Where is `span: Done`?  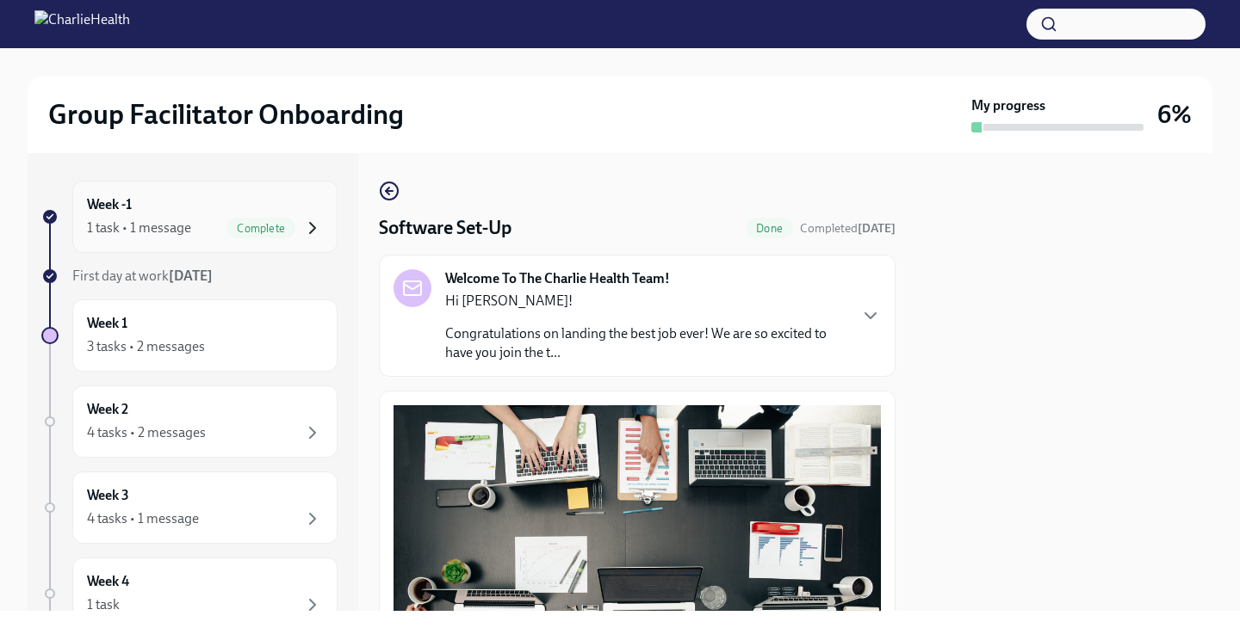
span: Done is located at coordinates (769, 228).